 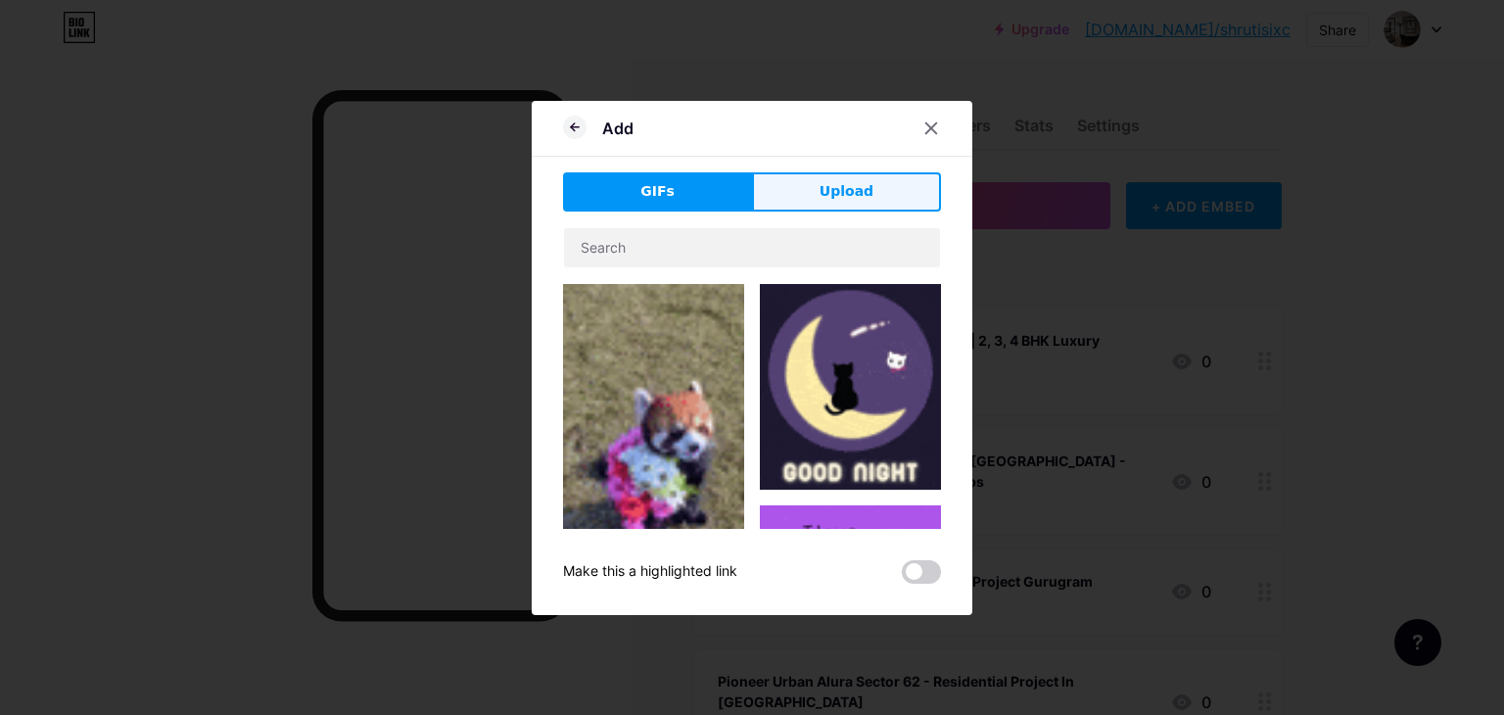 I want to click on button: Upload, so click(x=846, y=192).